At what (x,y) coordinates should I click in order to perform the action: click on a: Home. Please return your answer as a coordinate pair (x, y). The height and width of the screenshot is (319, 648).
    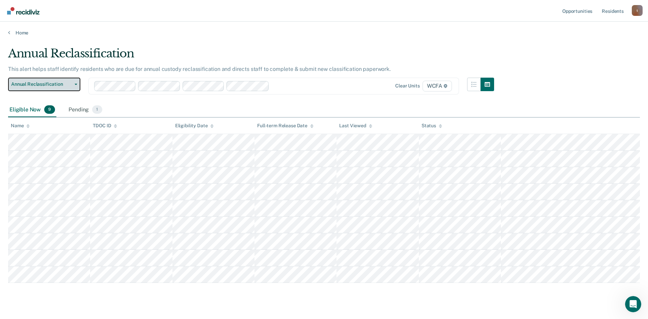
    Looking at the image, I should click on (324, 33).